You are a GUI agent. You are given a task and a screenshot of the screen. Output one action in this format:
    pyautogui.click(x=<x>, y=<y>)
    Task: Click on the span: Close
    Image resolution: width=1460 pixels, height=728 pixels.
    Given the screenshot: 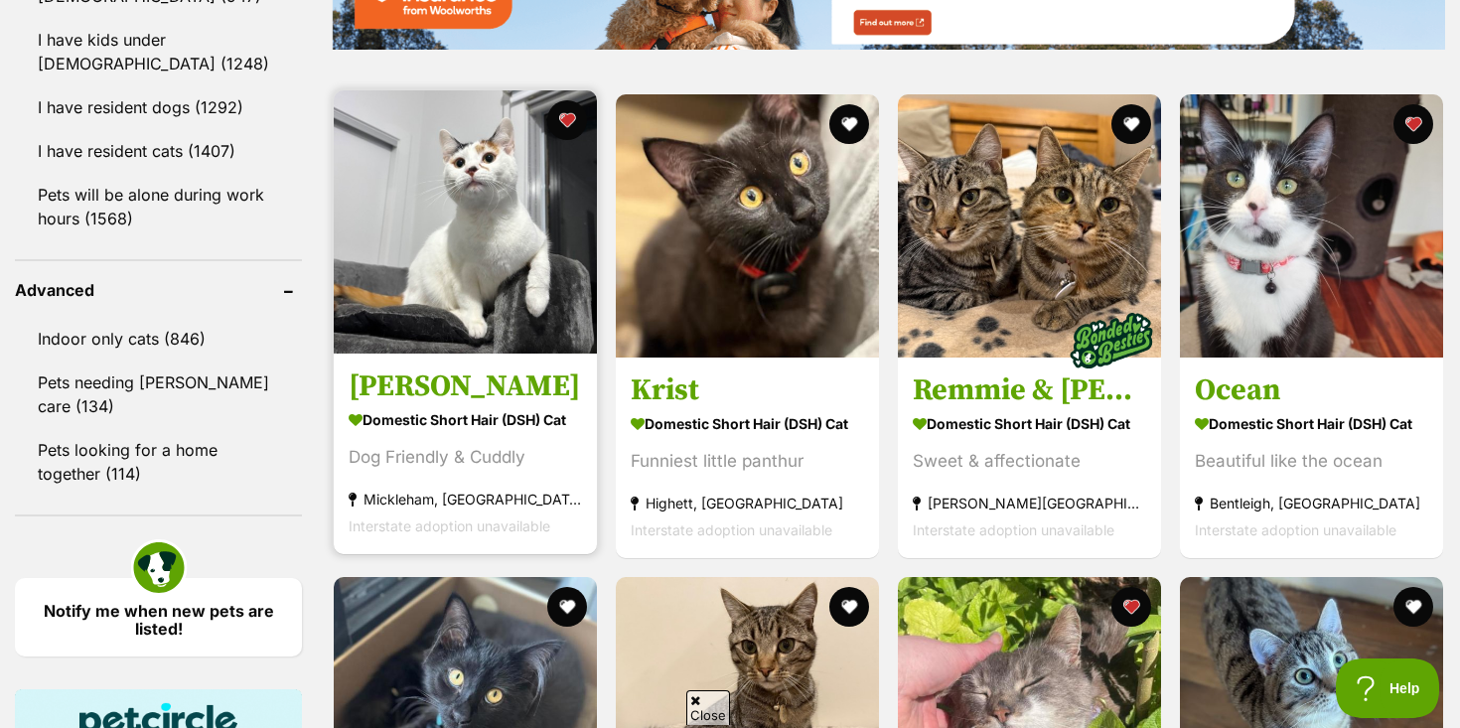 What is the action you would take?
    pyautogui.click(x=708, y=707)
    